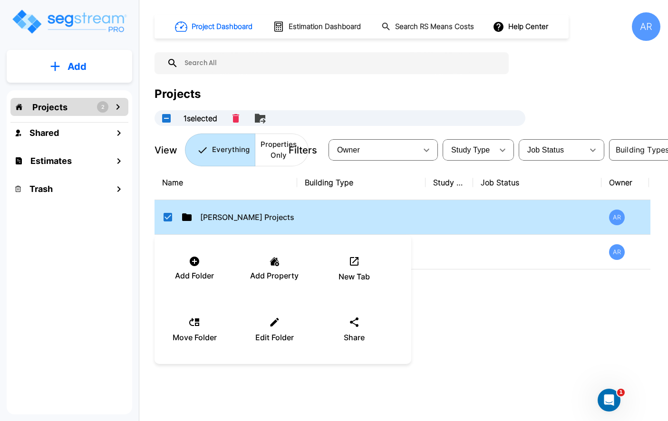 This screenshot has height=421, width=668. I want to click on p: Edit Folder, so click(274, 338).